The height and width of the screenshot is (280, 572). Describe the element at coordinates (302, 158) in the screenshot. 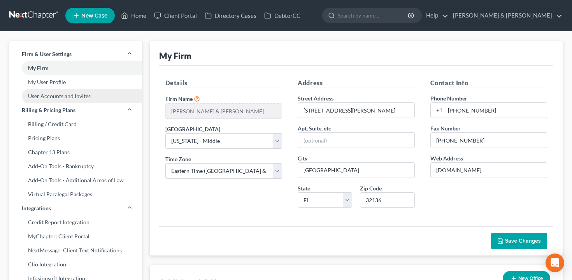

I see `label: City` at that location.